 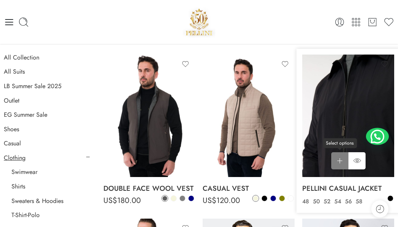 I want to click on a: Grey, so click(x=182, y=198).